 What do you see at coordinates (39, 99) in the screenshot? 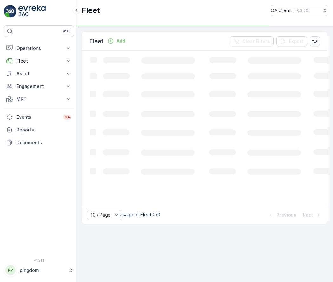
I see `button: MRF` at bounding box center [39, 99].